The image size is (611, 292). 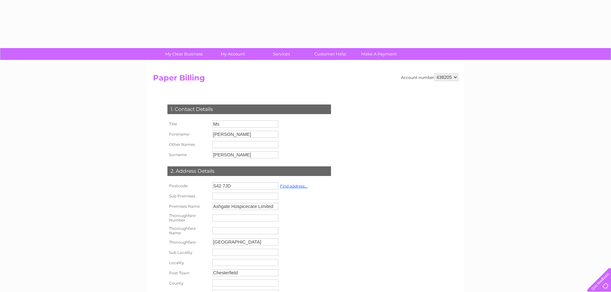 I want to click on th: Thoroughfare Name, so click(x=188, y=231).